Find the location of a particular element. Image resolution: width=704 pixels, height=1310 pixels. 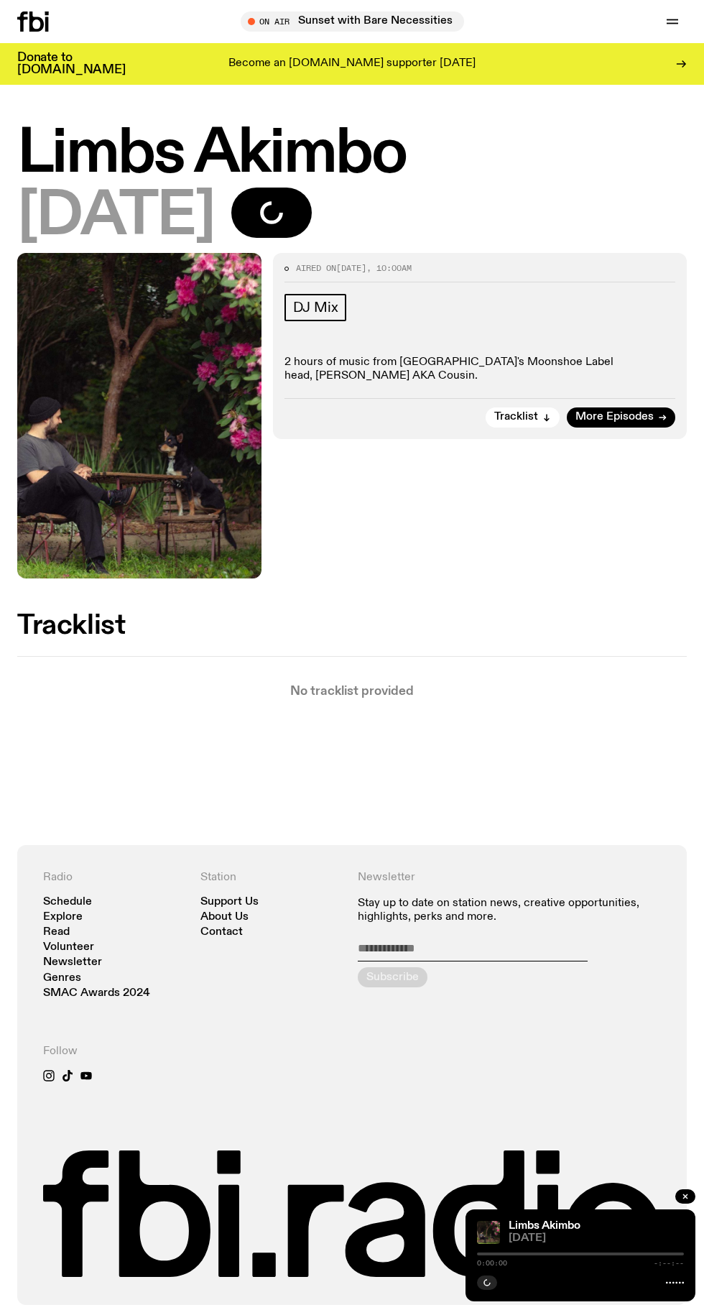

a: Support Us is located at coordinates (229, 902).